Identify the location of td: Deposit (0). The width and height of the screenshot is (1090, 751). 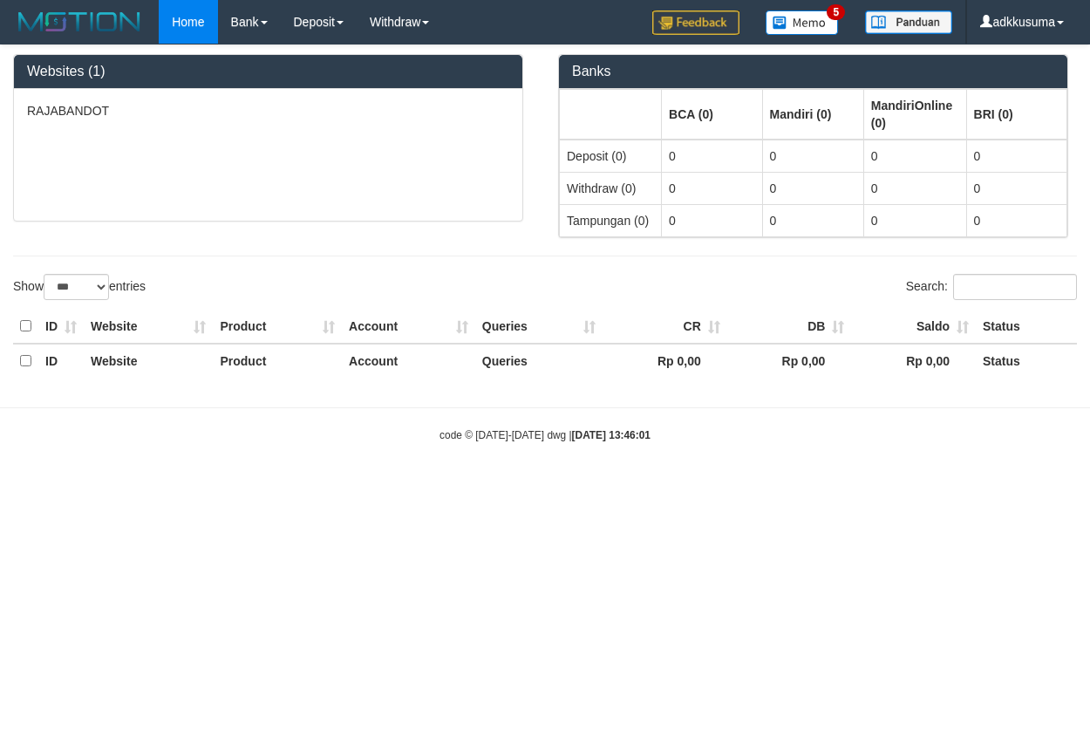
(610, 156).